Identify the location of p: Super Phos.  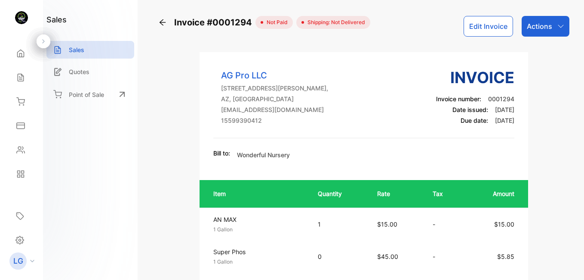
(258, 251).